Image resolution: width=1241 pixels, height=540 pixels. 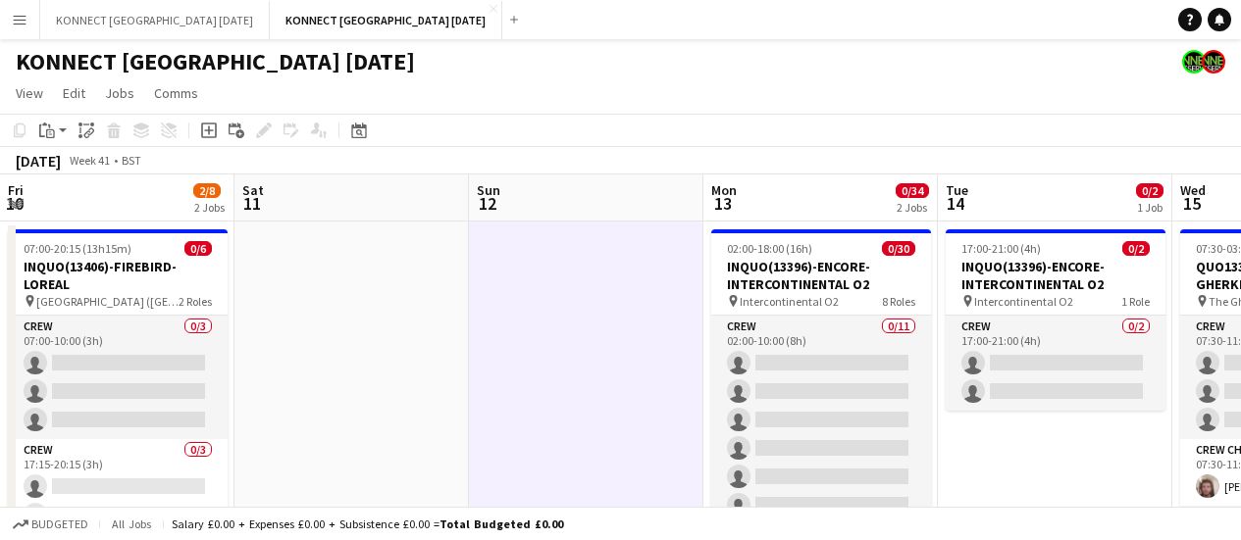 I want to click on span: Budgeted, so click(x=60, y=525).